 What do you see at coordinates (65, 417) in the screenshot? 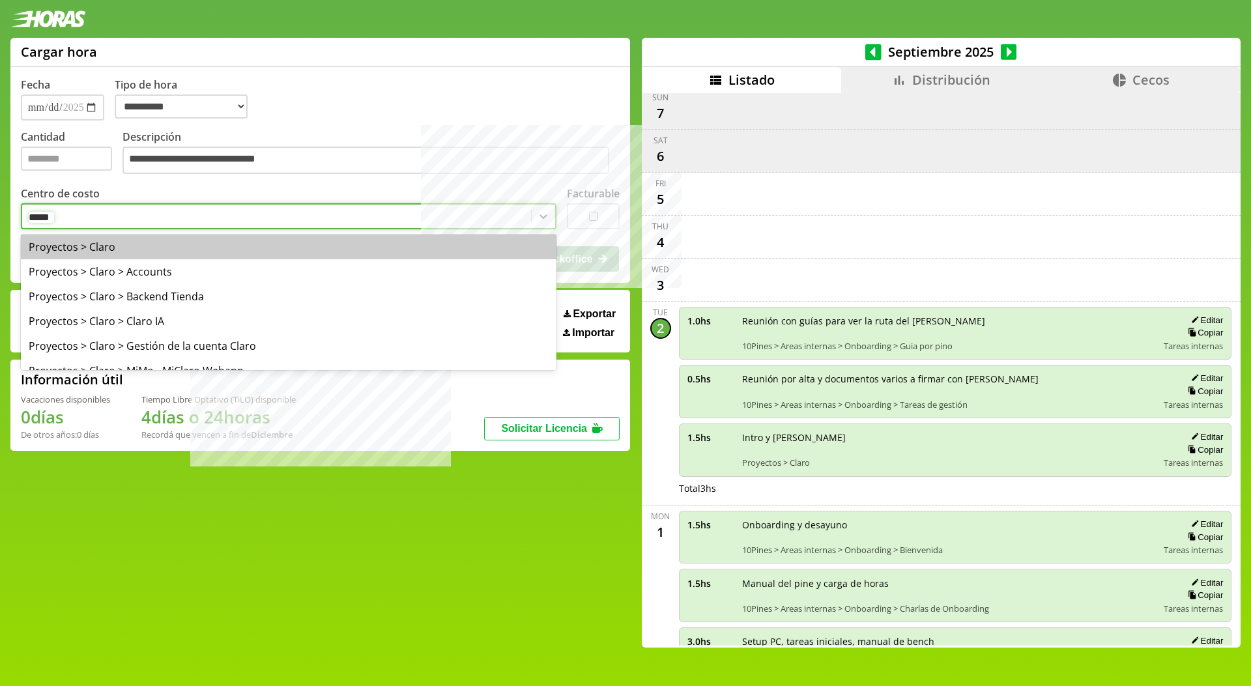
I see `h1: 0 días` at bounding box center [65, 417].